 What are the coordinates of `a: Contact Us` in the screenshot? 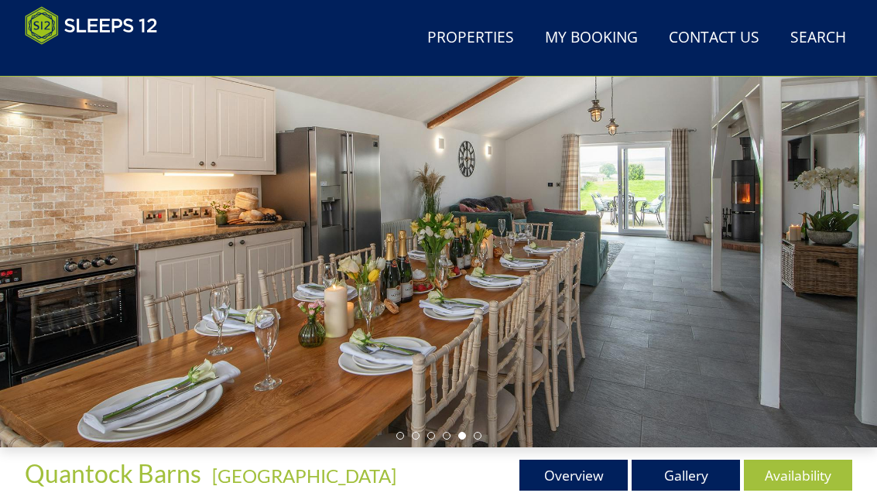 It's located at (713, 38).